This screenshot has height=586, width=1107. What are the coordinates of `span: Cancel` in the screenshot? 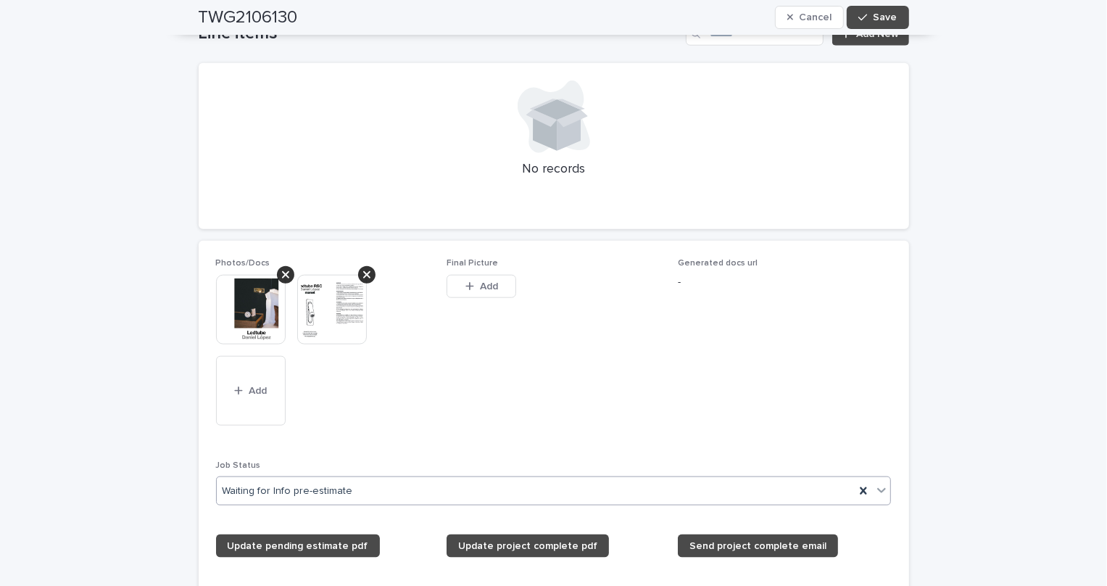 It's located at (815, 17).